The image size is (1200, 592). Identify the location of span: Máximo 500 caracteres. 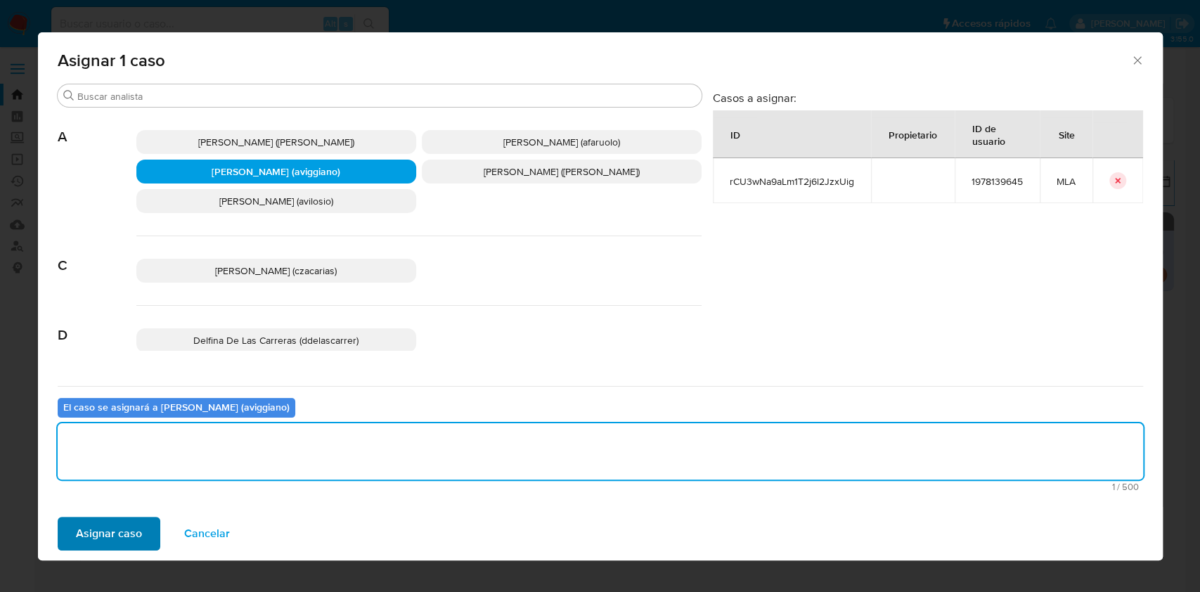
(600, 486).